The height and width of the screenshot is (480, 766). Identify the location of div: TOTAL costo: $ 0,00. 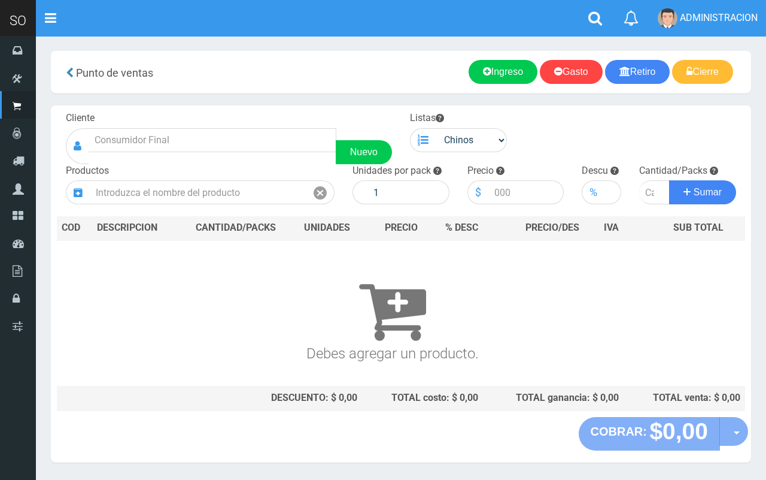
(423, 398).